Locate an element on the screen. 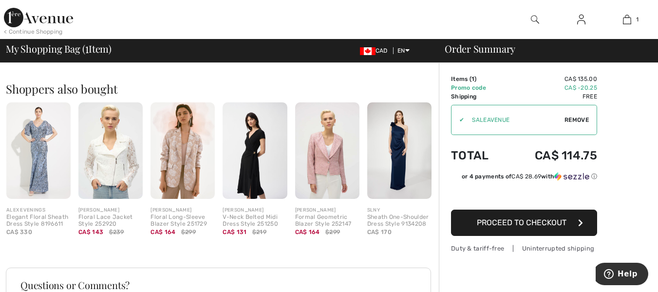 This screenshot has height=292, width=658. div: or 4 payments ofCA$ 28.69withSezzle Click to learn more about Sezzle is located at coordinates (524, 178).